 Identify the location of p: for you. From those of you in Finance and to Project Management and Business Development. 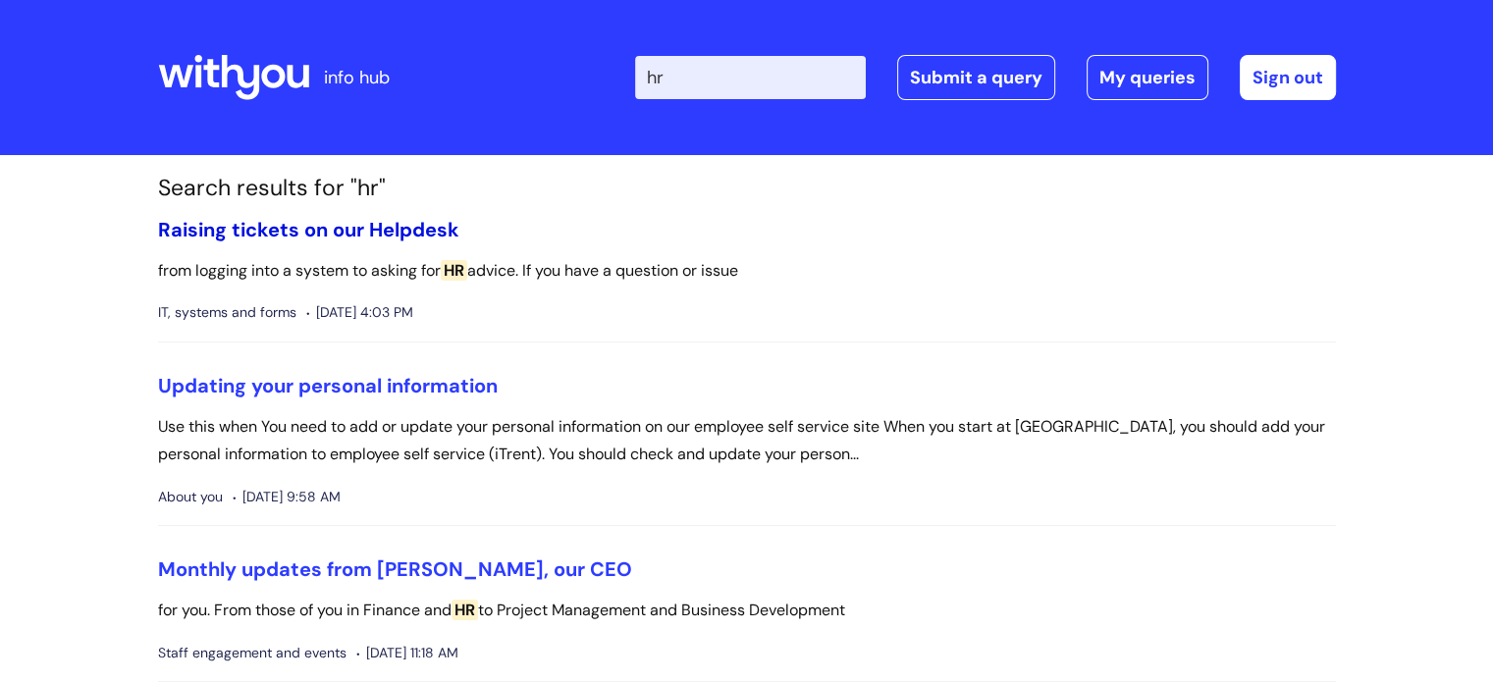
(747, 610).